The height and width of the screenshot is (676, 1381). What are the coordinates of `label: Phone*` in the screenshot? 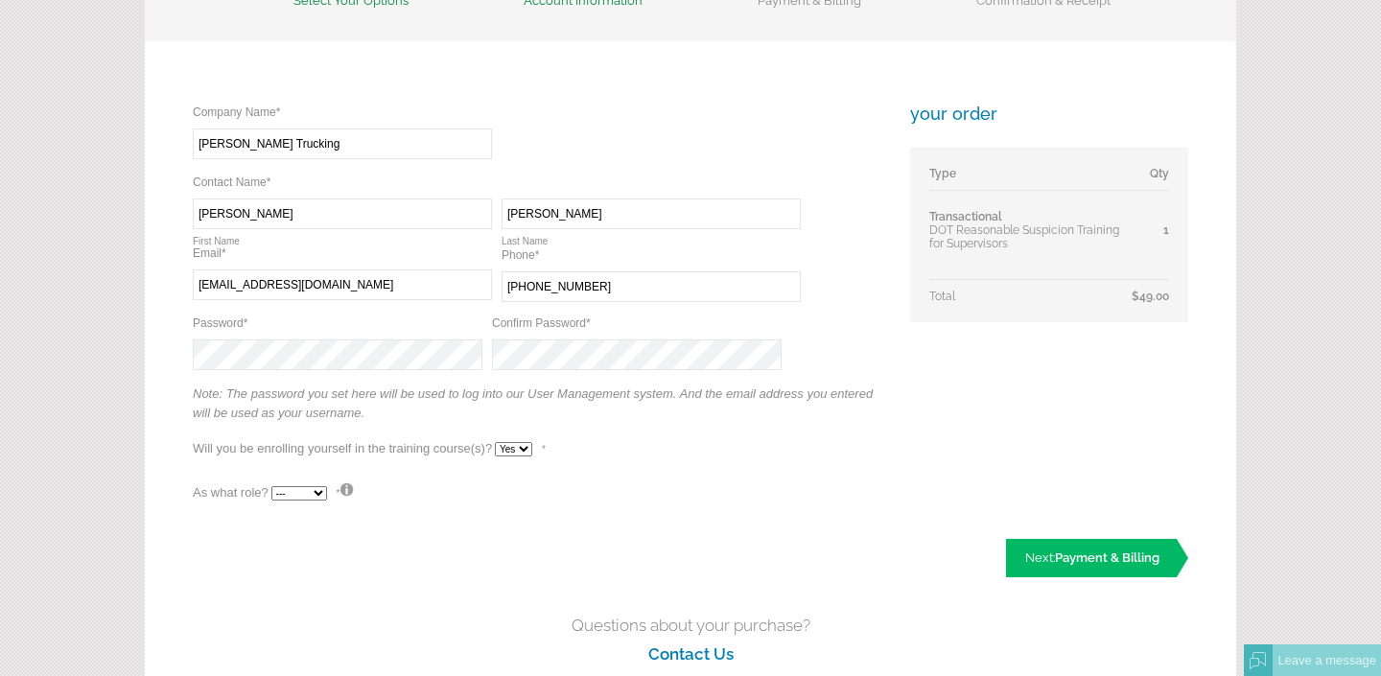 It's located at (520, 255).